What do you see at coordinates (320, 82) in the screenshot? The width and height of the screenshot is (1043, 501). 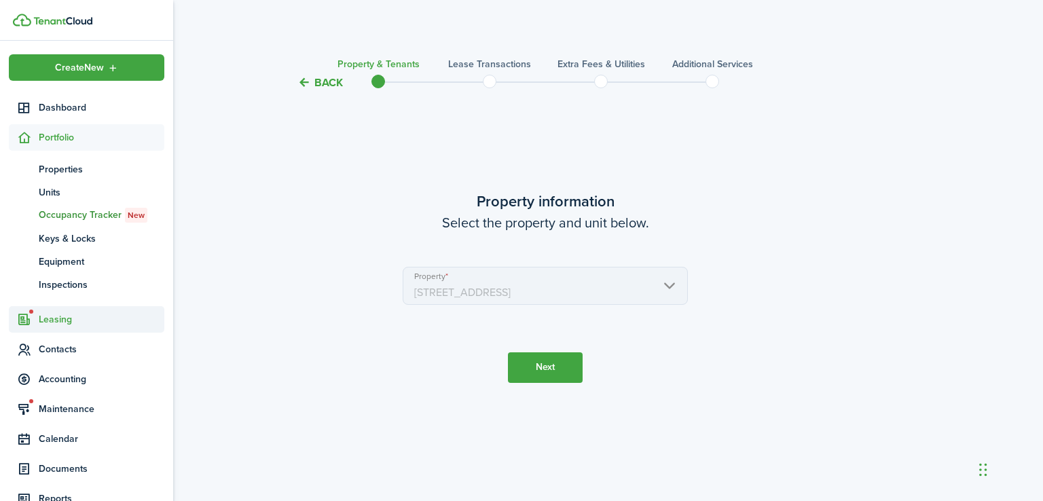 I see `button: Back` at bounding box center [320, 82].